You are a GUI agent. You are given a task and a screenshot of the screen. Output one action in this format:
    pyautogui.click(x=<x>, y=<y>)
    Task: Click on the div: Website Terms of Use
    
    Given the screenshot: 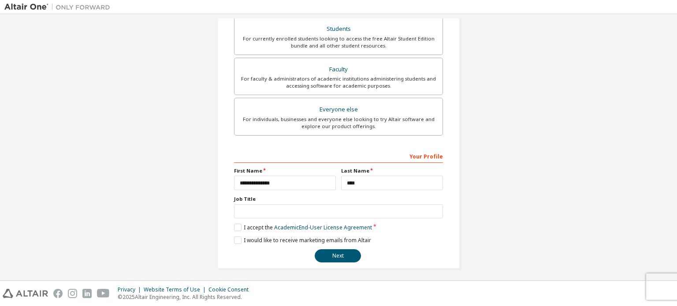 What is the action you would take?
    pyautogui.click(x=176, y=290)
    